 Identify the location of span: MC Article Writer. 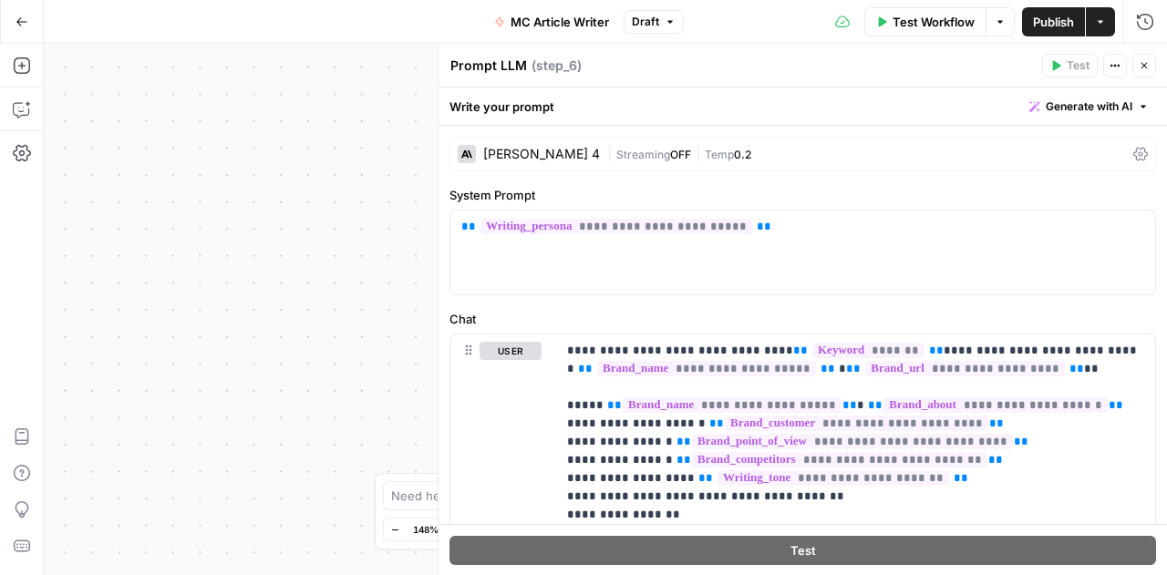
(560, 22).